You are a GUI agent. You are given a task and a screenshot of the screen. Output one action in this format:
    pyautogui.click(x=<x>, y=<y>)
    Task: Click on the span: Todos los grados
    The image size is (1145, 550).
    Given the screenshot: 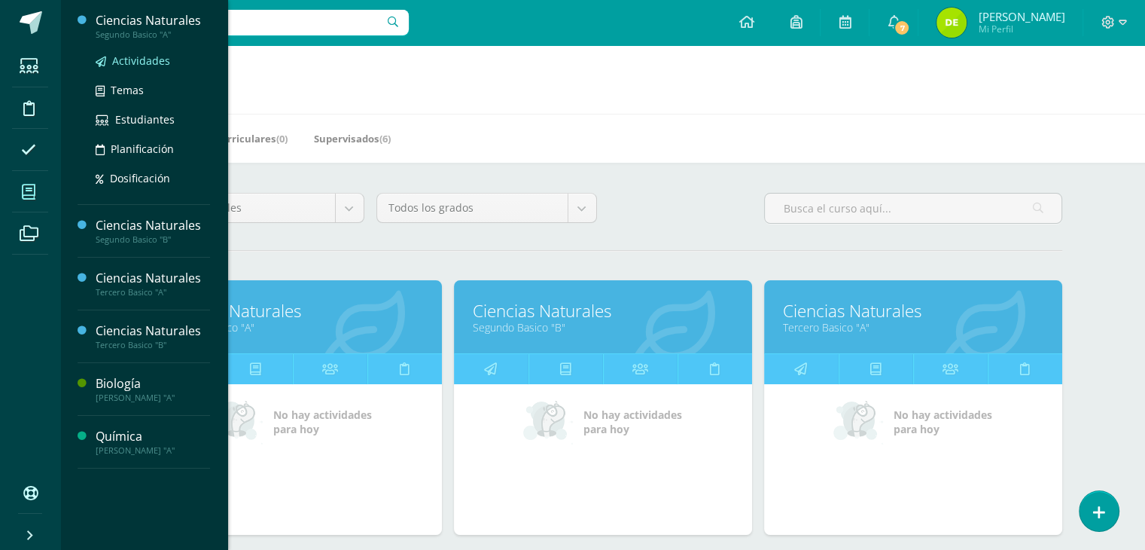 What is the action you would take?
    pyautogui.click(x=472, y=208)
    